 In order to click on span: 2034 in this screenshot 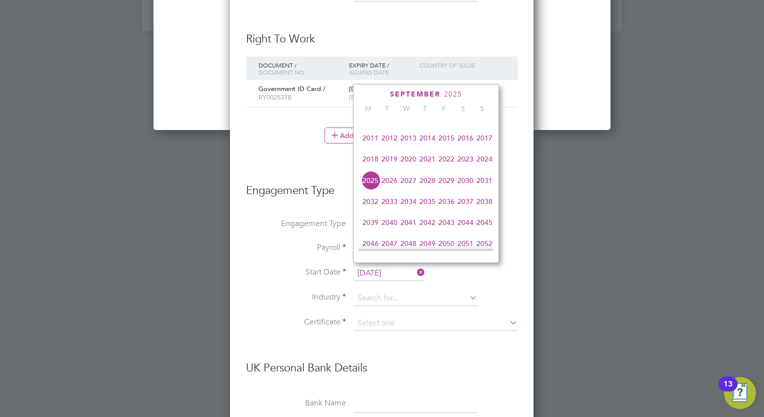, I will do `click(408, 201)`.